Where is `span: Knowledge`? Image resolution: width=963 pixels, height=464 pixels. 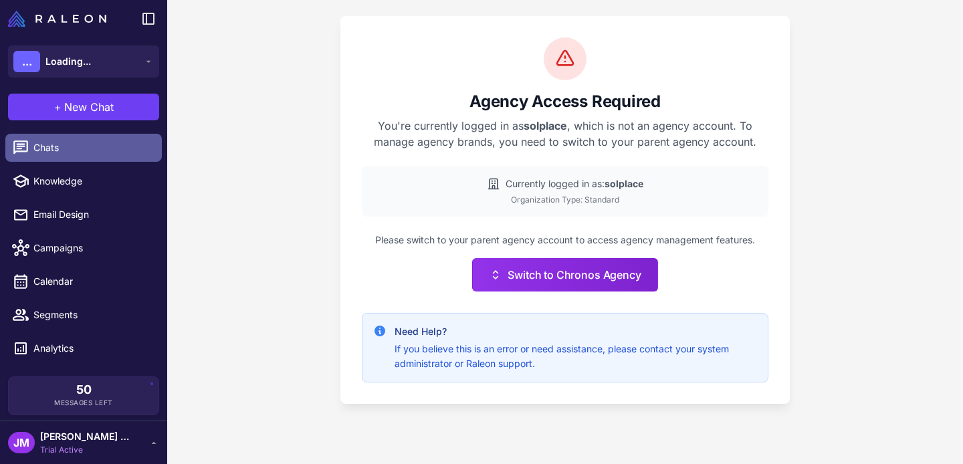 span: Knowledge is located at coordinates (92, 181).